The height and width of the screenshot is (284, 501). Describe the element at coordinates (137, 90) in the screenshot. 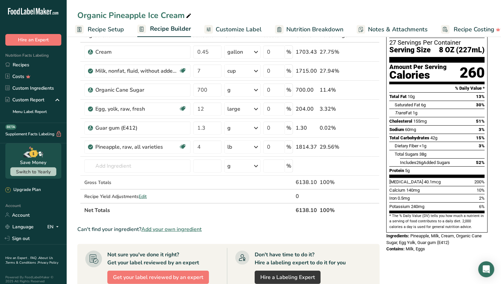

I see `div: Organic Cane Sugar` at that location.